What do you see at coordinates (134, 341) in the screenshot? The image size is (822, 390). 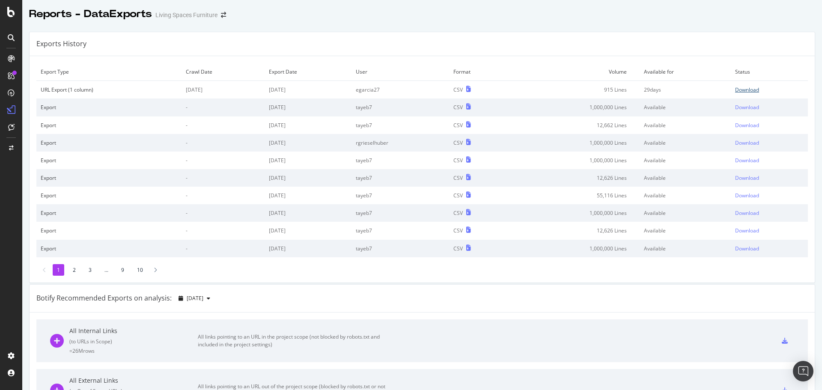 I see `div: ( to URLs in Scope )` at bounding box center [134, 341].